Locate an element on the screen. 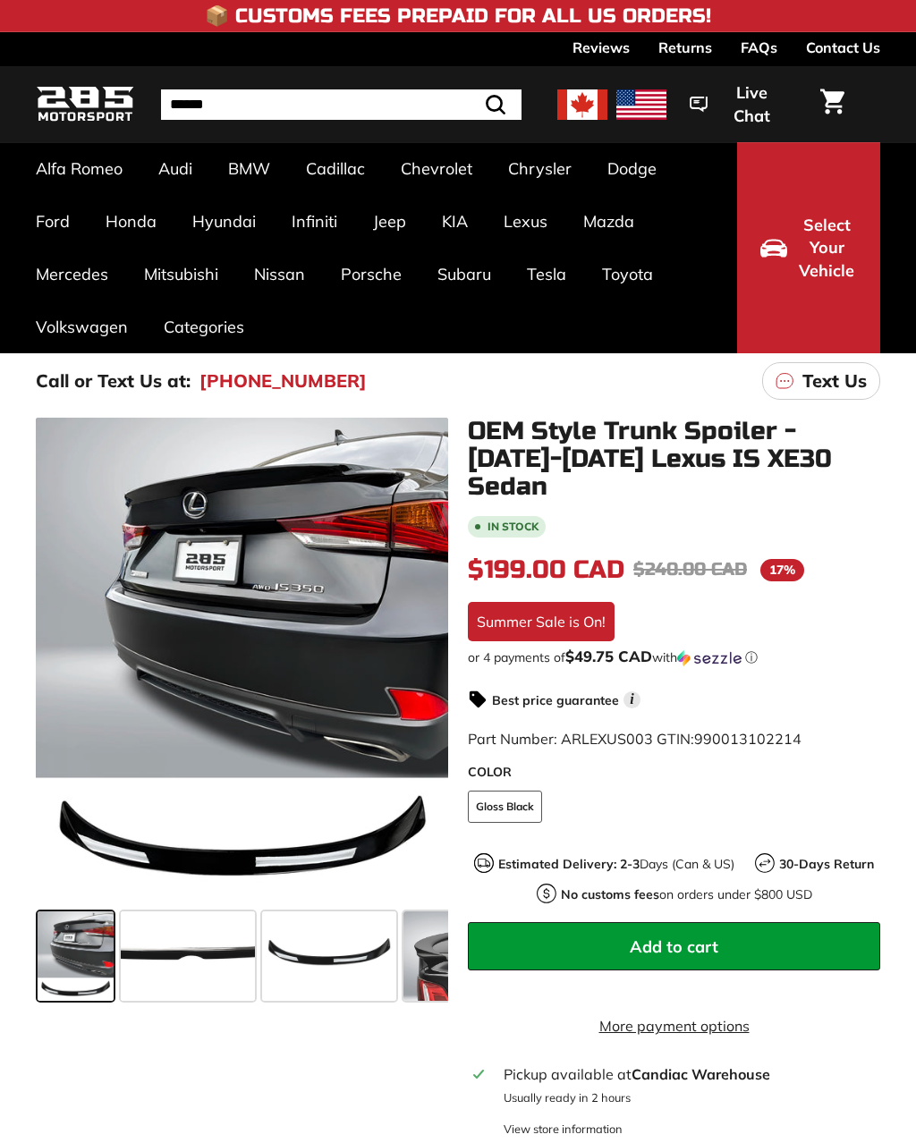 The width and height of the screenshot is (916, 1143). span: Select Your Vehicle is located at coordinates (826, 248).